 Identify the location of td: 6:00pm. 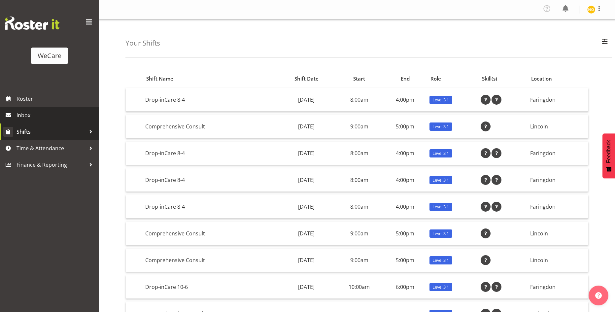
(404, 287).